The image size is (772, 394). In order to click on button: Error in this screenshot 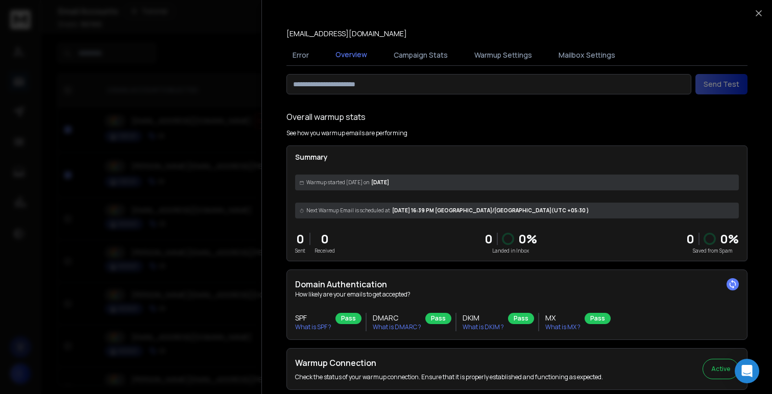, I will do `click(301, 55)`.